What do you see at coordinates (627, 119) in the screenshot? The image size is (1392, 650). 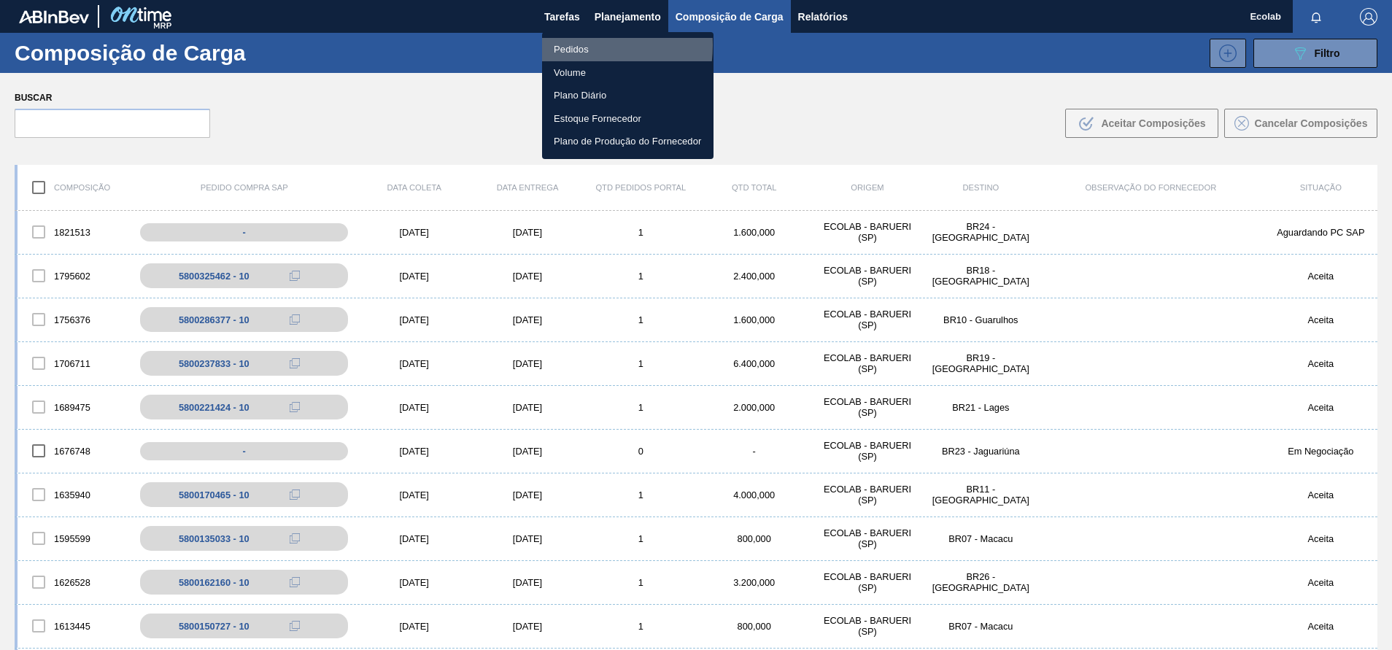 I see `a: Estoque Fornecedor` at bounding box center [627, 119].